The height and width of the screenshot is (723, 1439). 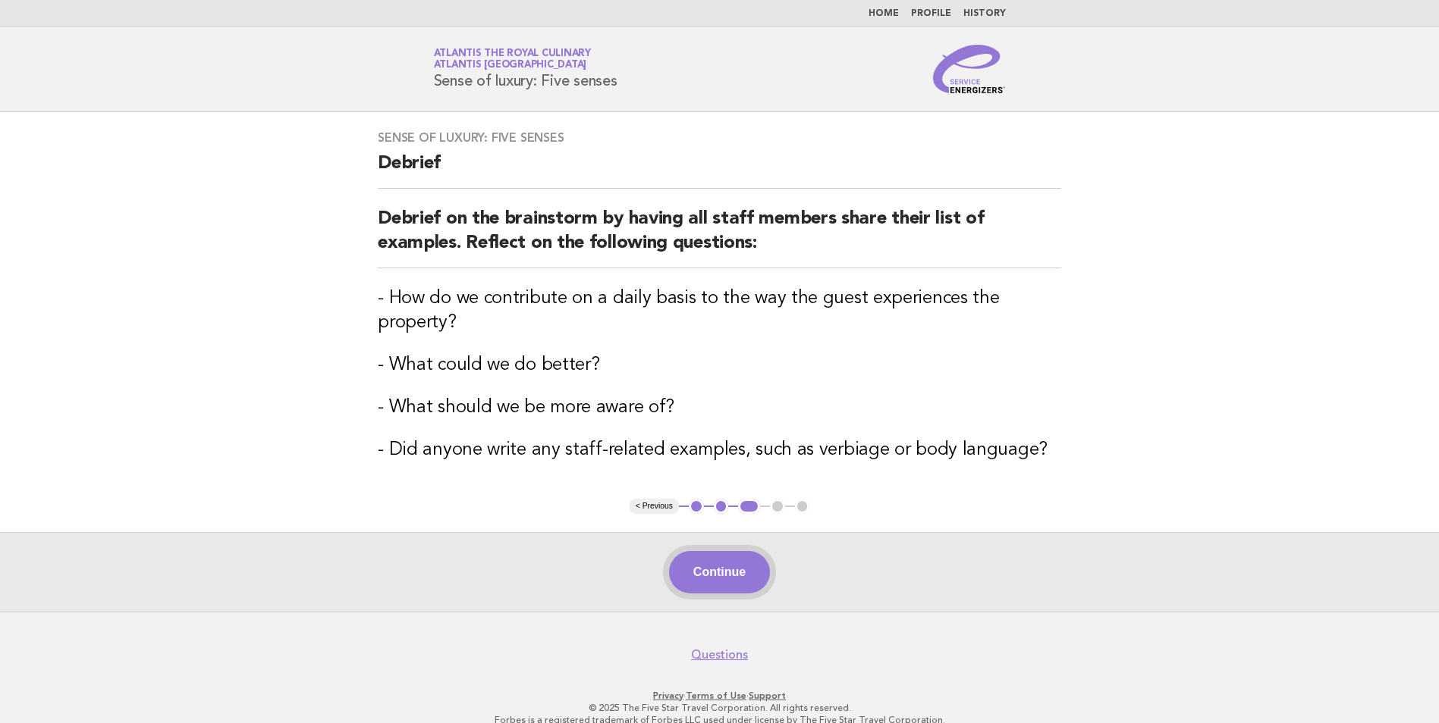 I want to click on button: 2, so click(x=721, y=507).